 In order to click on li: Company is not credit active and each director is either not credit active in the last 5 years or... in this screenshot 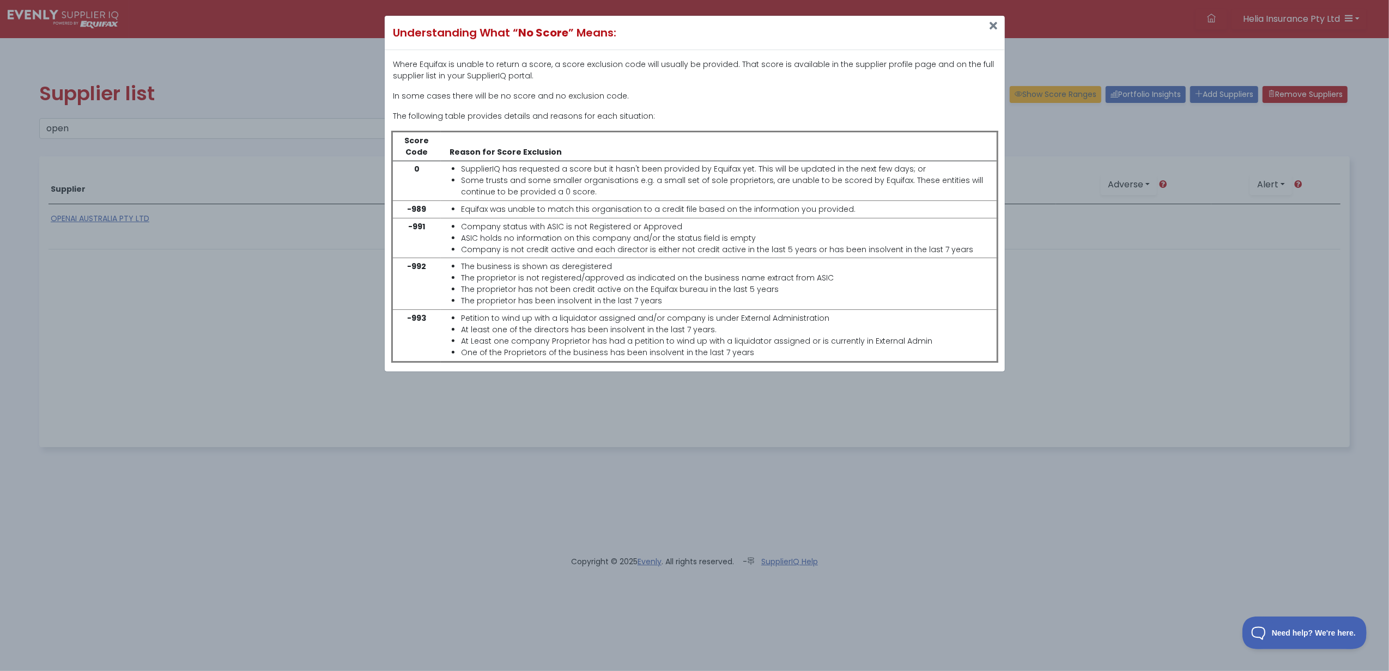, I will do `click(727, 250)`.